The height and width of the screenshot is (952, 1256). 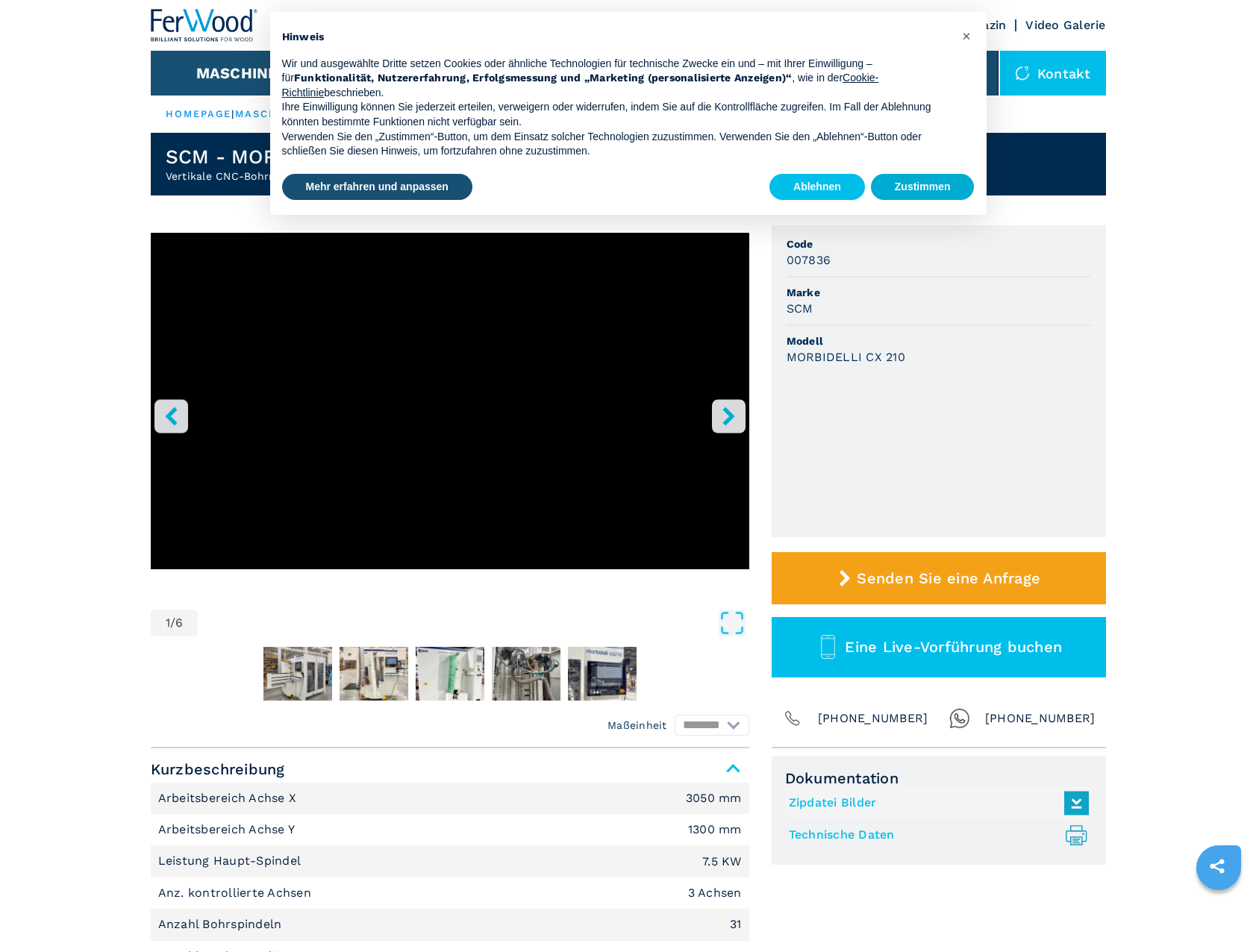 What do you see at coordinates (959, 719) in the screenshot?
I see `img: Whatsapp` at bounding box center [959, 719].